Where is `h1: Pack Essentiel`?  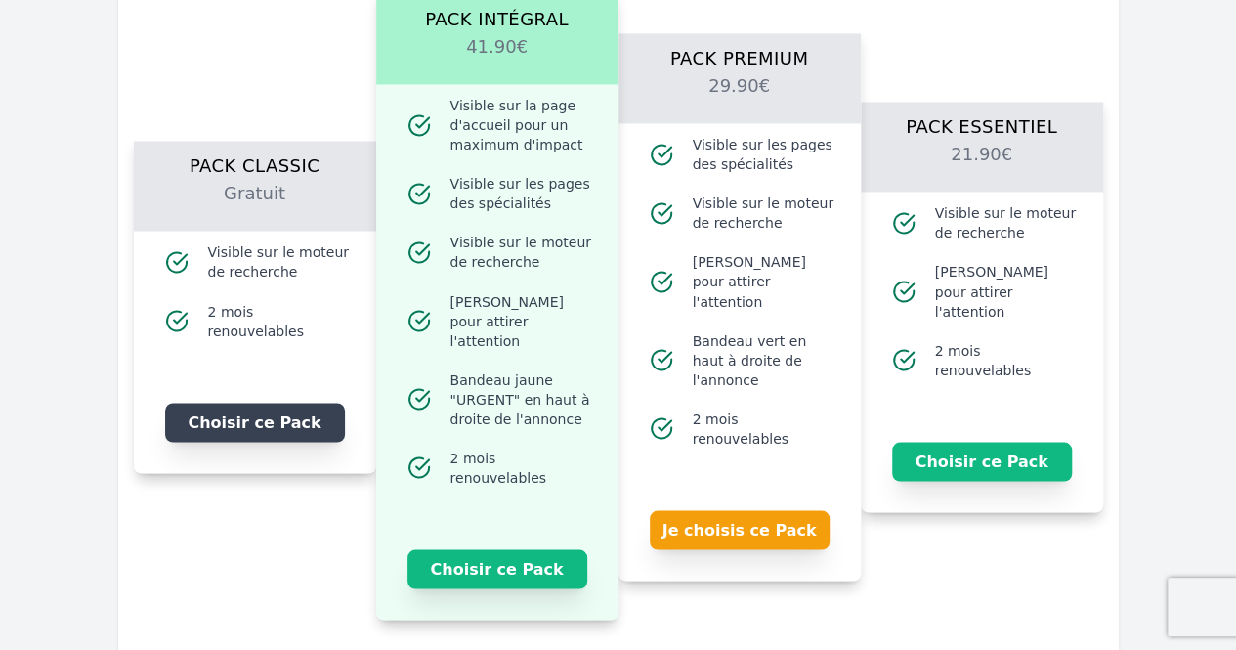
h1: Pack Essentiel is located at coordinates (982, 121).